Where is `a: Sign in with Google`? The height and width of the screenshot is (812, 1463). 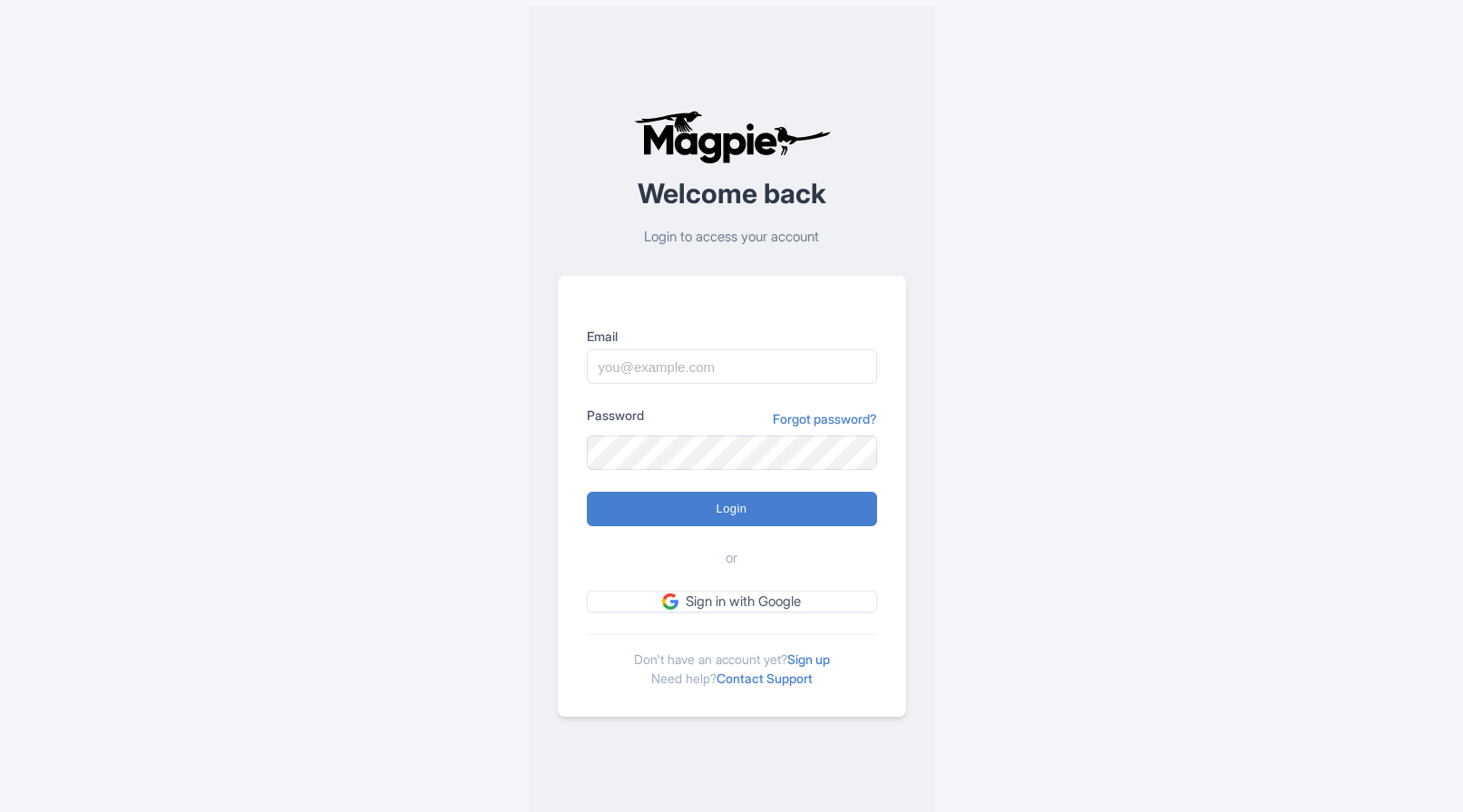 a: Sign in with Google is located at coordinates (732, 601).